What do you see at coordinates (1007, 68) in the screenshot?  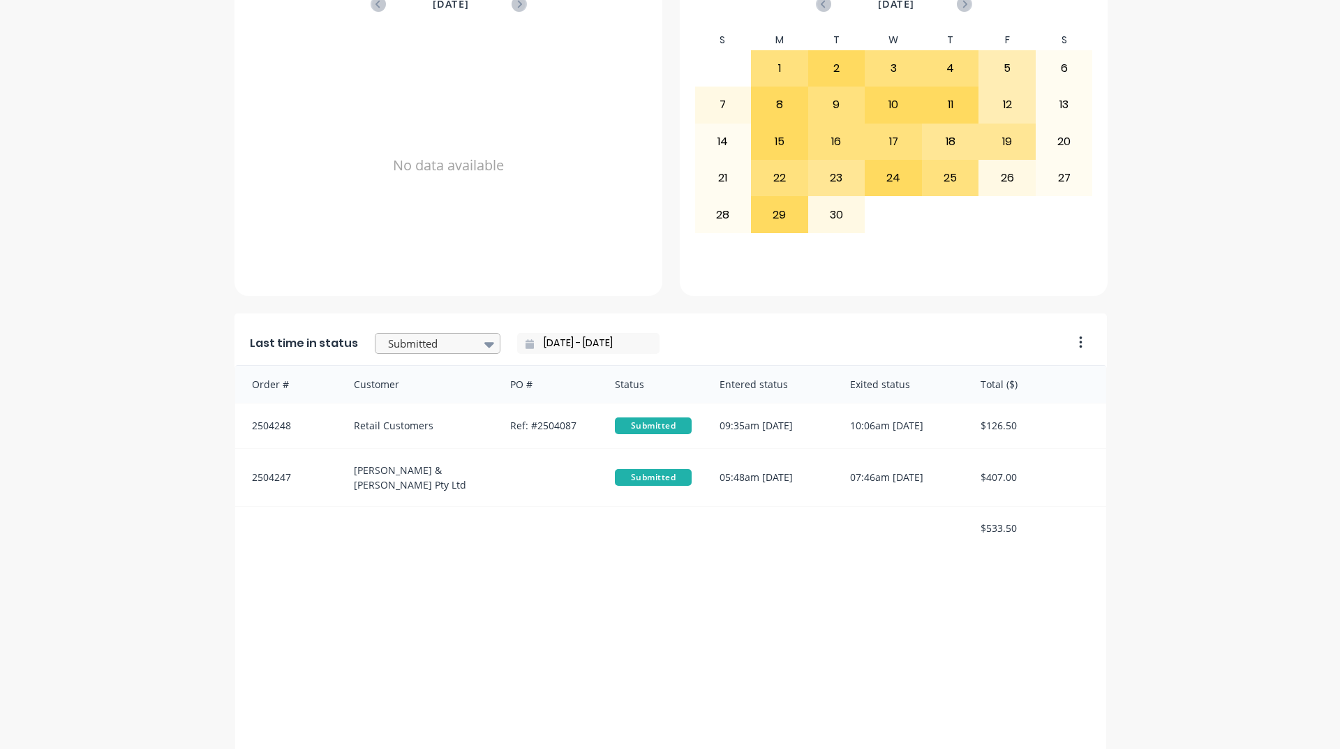 I see `div: 5` at bounding box center [1007, 68].